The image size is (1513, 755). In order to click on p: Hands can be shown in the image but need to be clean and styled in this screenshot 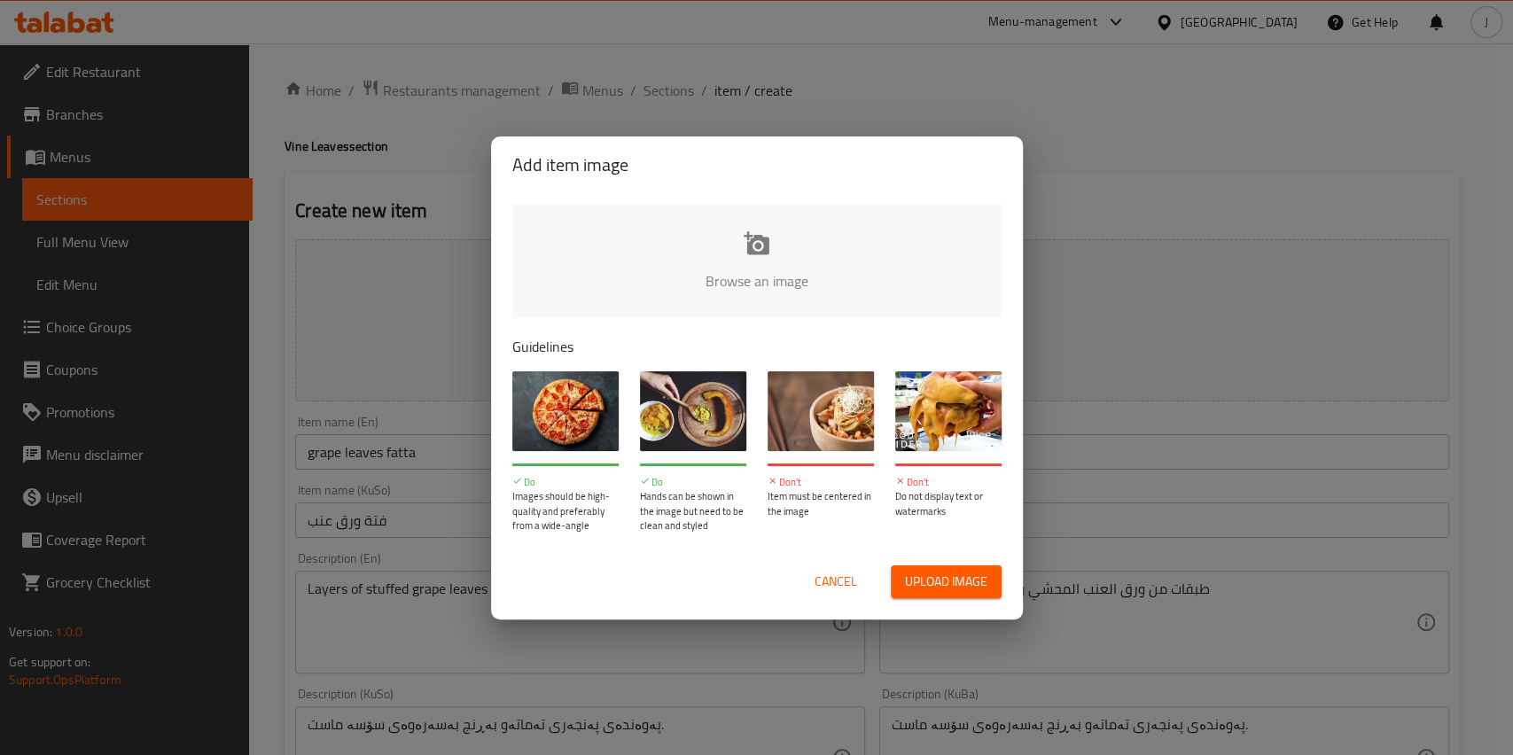, I will do `click(693, 511)`.